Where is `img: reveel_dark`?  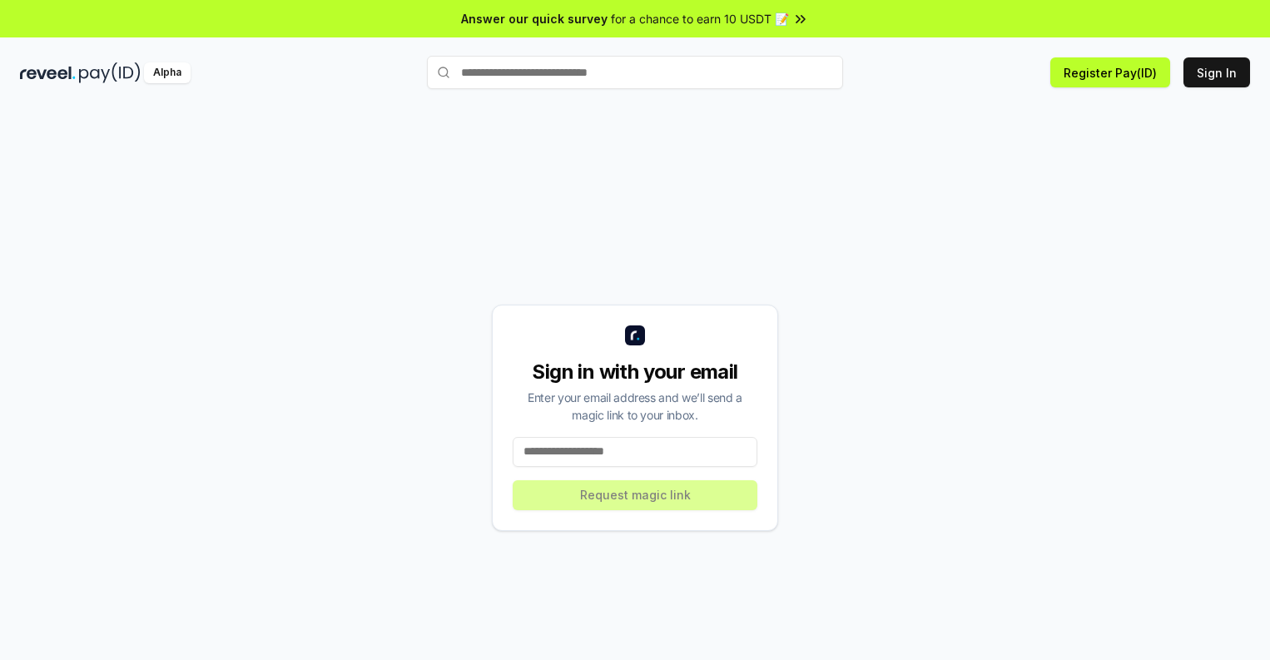 img: reveel_dark is located at coordinates (47, 72).